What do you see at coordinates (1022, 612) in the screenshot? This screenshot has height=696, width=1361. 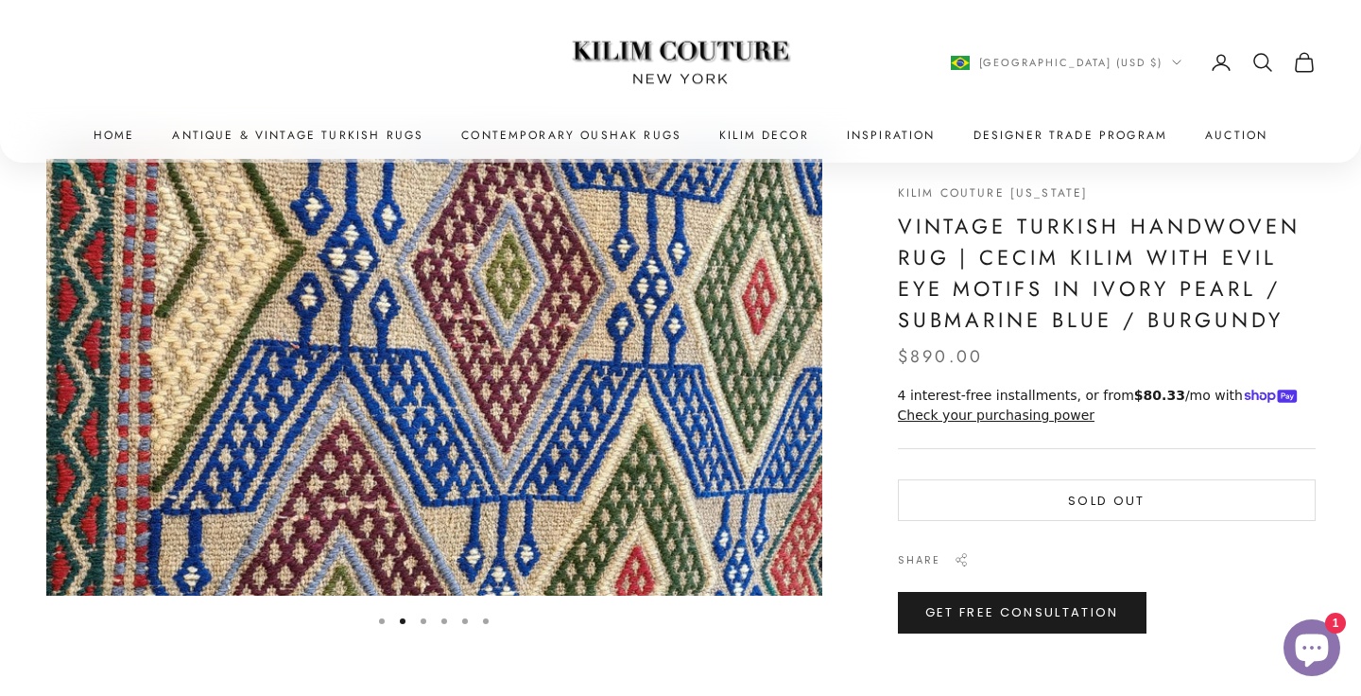 I see `a: Get Free Consultation` at bounding box center [1022, 612].